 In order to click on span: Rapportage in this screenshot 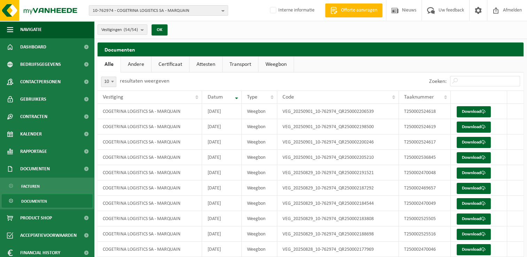, I will do `click(33, 151)`.